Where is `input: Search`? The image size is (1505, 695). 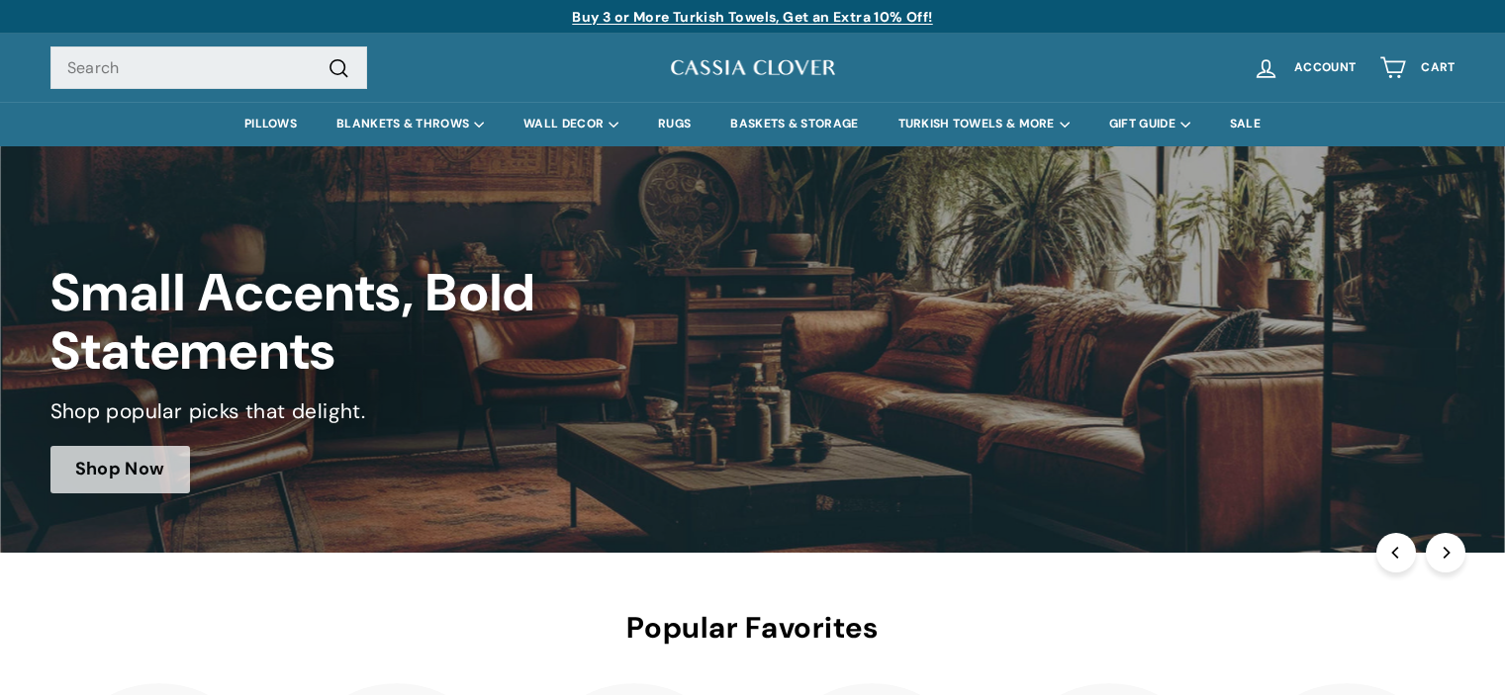 input: Search is located at coordinates (209, 68).